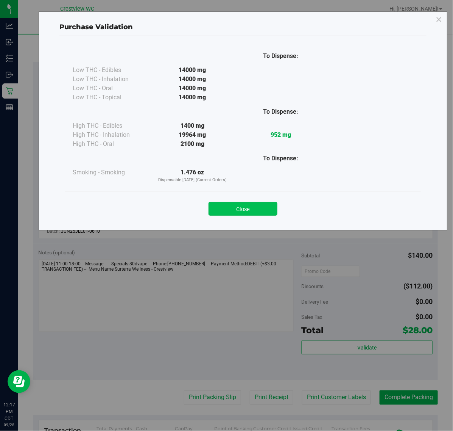 The image size is (453, 431). What do you see at coordinates (243, 209) in the screenshot?
I see `button: Close` at bounding box center [243, 209].